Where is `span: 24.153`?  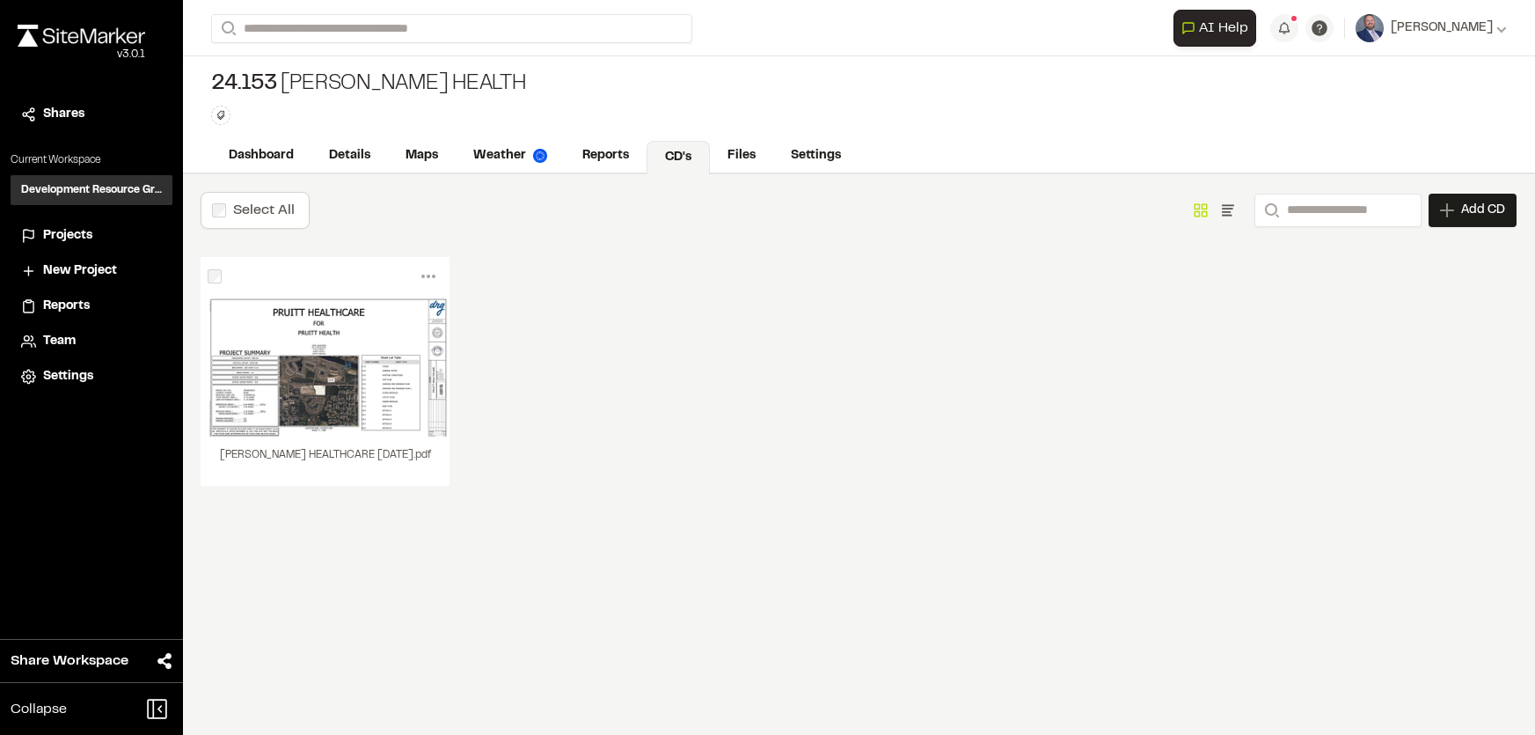 span: 24.153 is located at coordinates (244, 84).